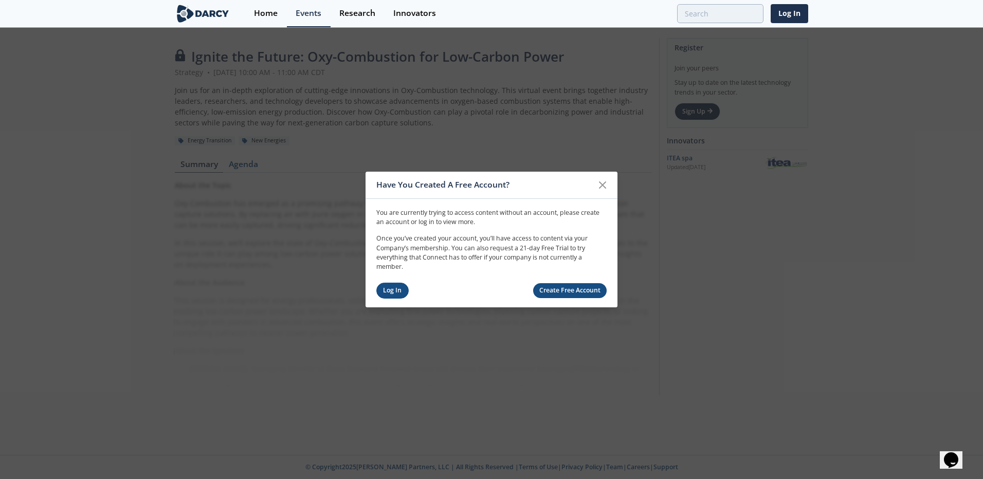 The image size is (983, 479). Describe the element at coordinates (357, 13) in the screenshot. I see `div: Research` at that location.